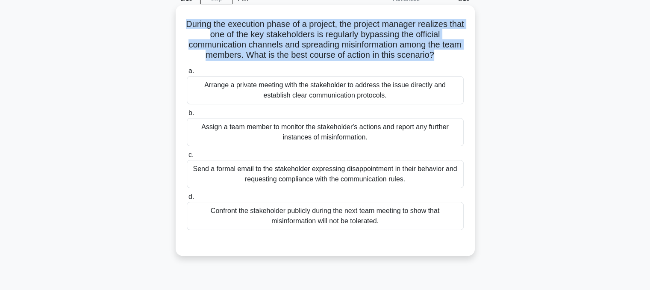 Image resolution: width=650 pixels, height=290 pixels. I want to click on span: c., so click(191, 154).